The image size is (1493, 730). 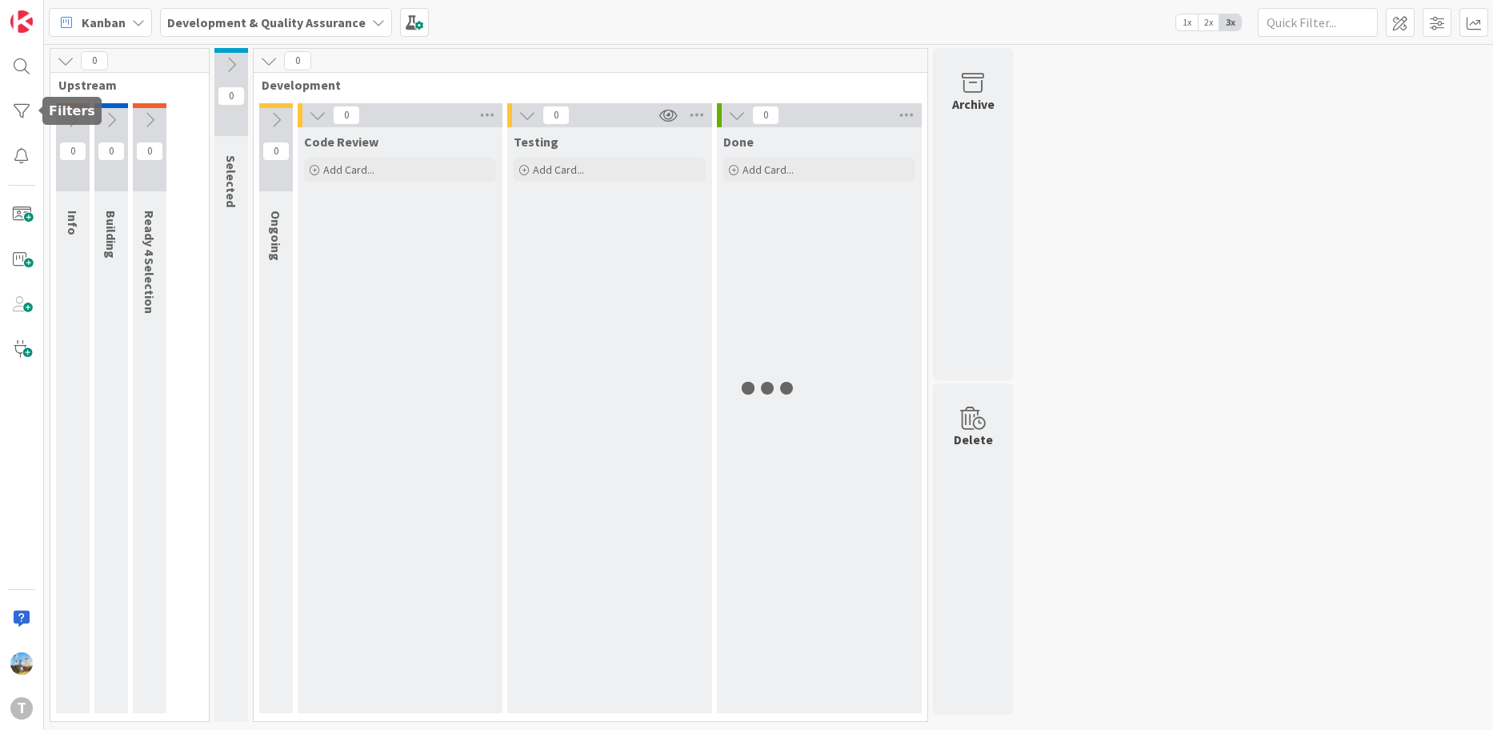 What do you see at coordinates (266, 22) in the screenshot?
I see `b: Development & Quality Assurance` at bounding box center [266, 22].